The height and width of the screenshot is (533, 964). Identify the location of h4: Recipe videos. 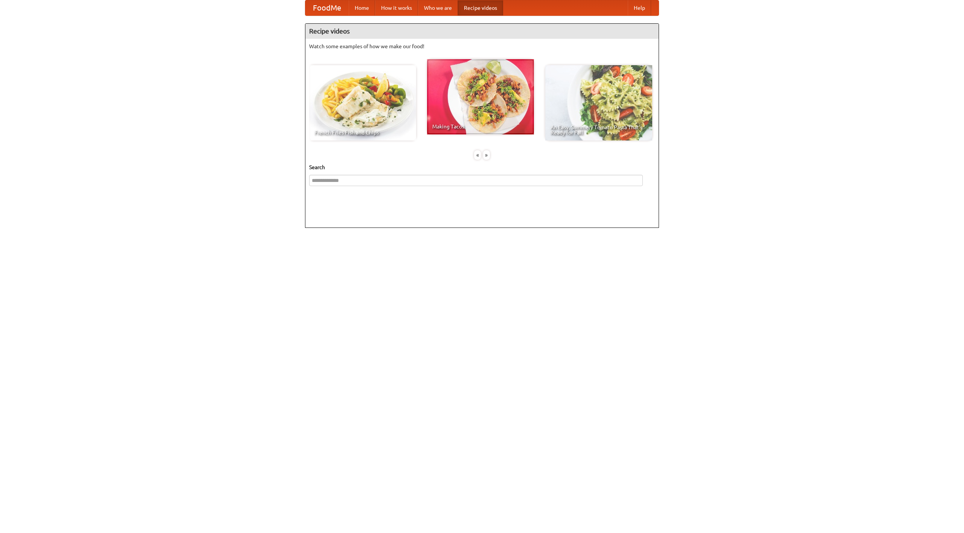
(482, 31).